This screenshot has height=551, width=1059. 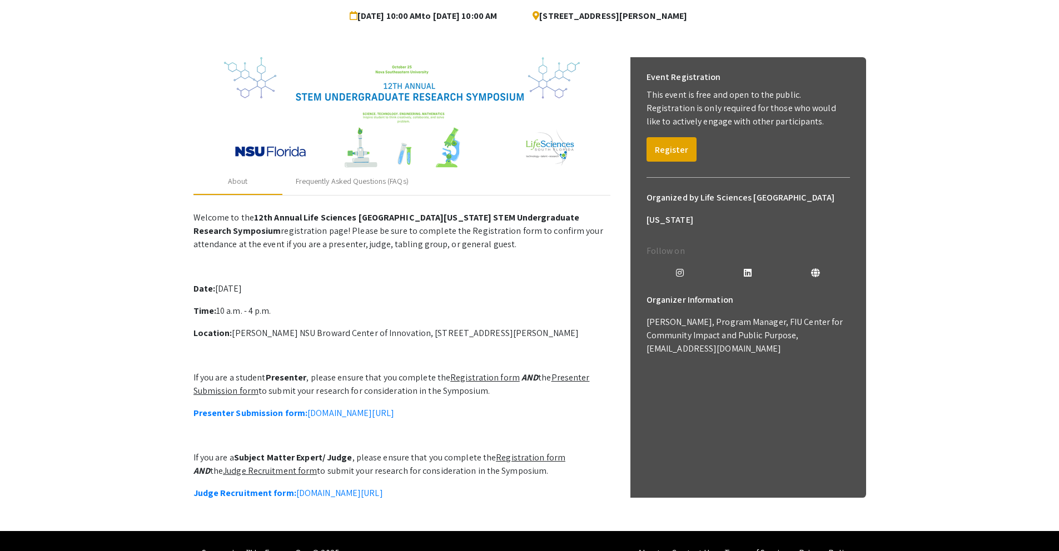 What do you see at coordinates (293, 457) in the screenshot?
I see `strong: Subject Matter Expert/ Judge` at bounding box center [293, 457].